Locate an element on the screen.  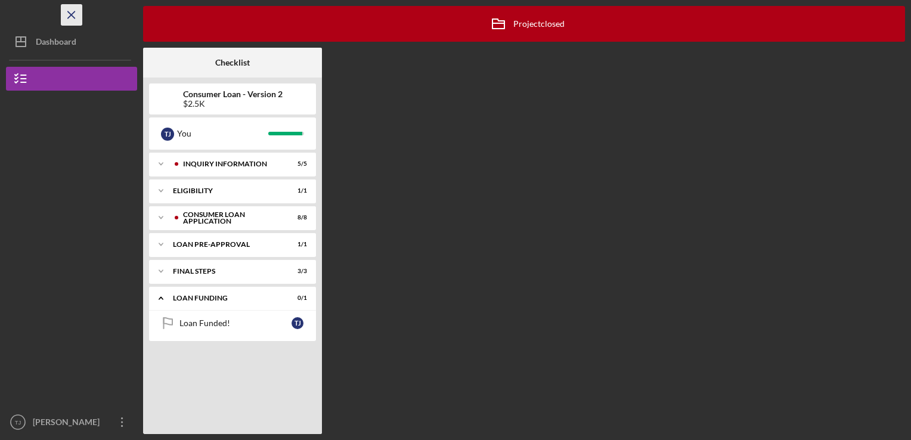
div: 0 / 1 is located at coordinates (296, 298).